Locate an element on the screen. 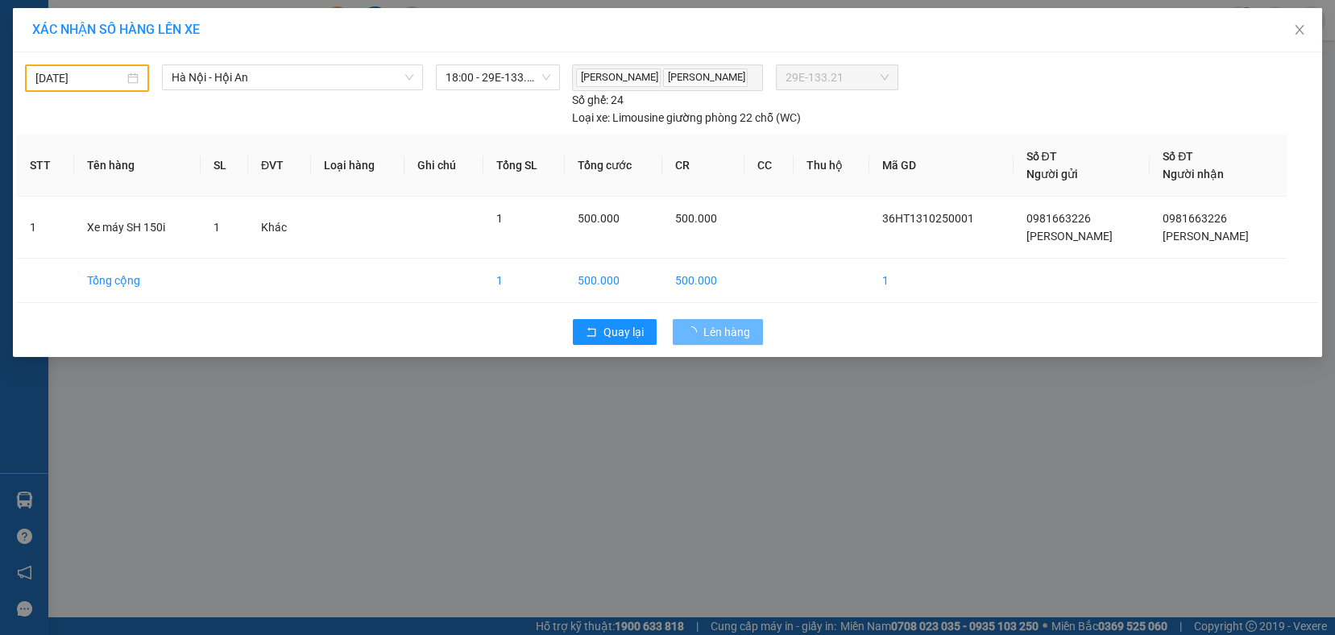 The height and width of the screenshot is (635, 1335). div: Limousine giường phòng 22 chỗ (WC) is located at coordinates (687, 118).